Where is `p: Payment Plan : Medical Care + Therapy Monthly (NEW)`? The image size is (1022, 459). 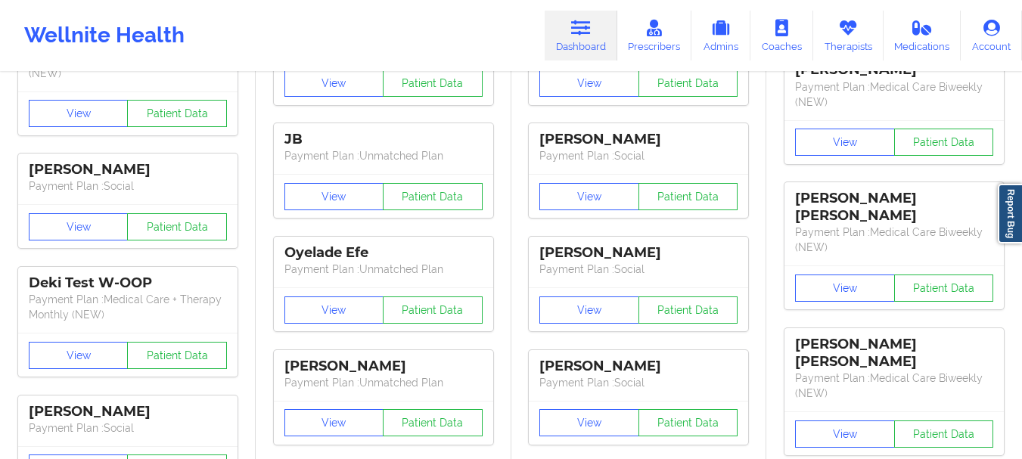
p: Payment Plan : Medical Care + Therapy Monthly (NEW) is located at coordinates (128, 307).